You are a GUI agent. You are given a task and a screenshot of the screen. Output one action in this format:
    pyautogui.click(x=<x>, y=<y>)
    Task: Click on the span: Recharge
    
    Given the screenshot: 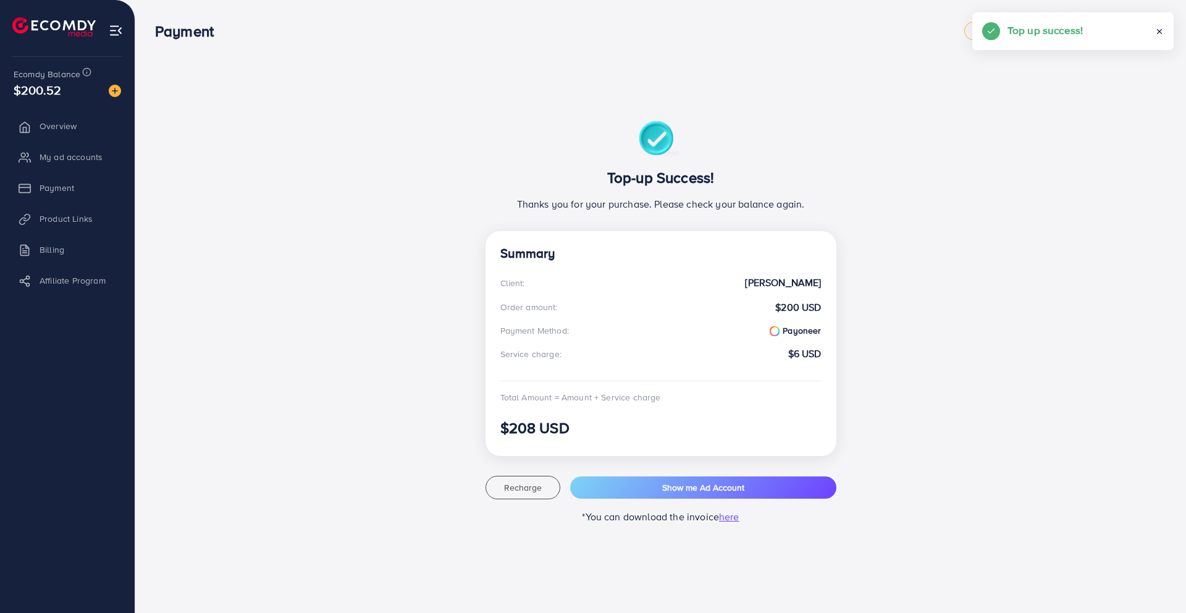 What is the action you would take?
    pyautogui.click(x=523, y=487)
    